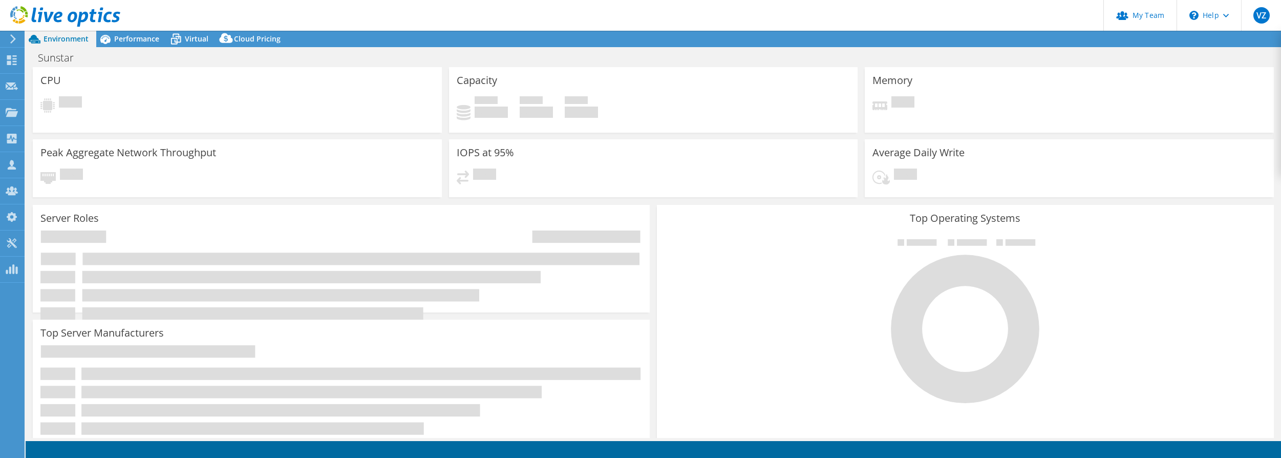 This screenshot has height=458, width=1281. What do you see at coordinates (476, 80) in the screenshot?
I see `h3: Capacity` at bounding box center [476, 80].